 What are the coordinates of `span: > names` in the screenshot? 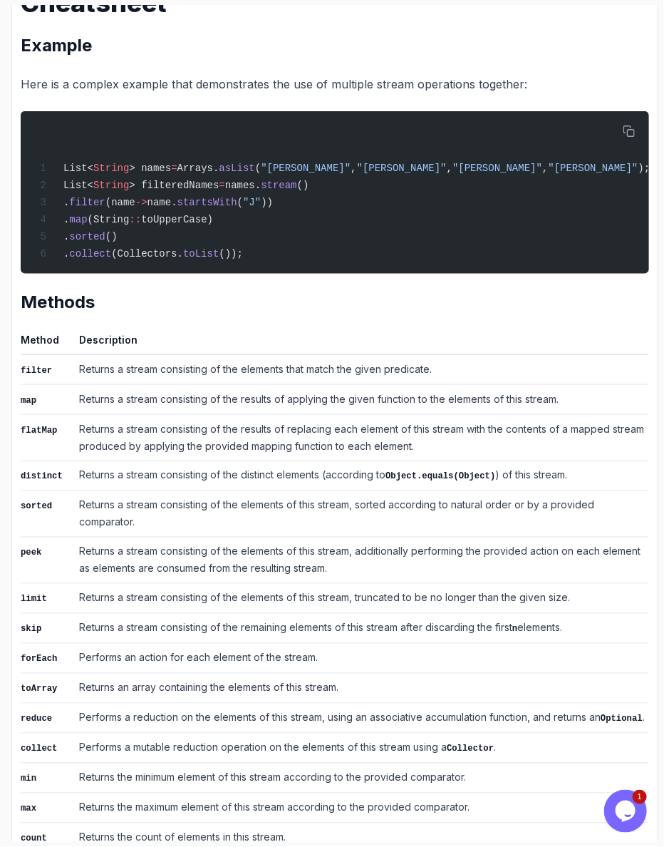 It's located at (150, 168).